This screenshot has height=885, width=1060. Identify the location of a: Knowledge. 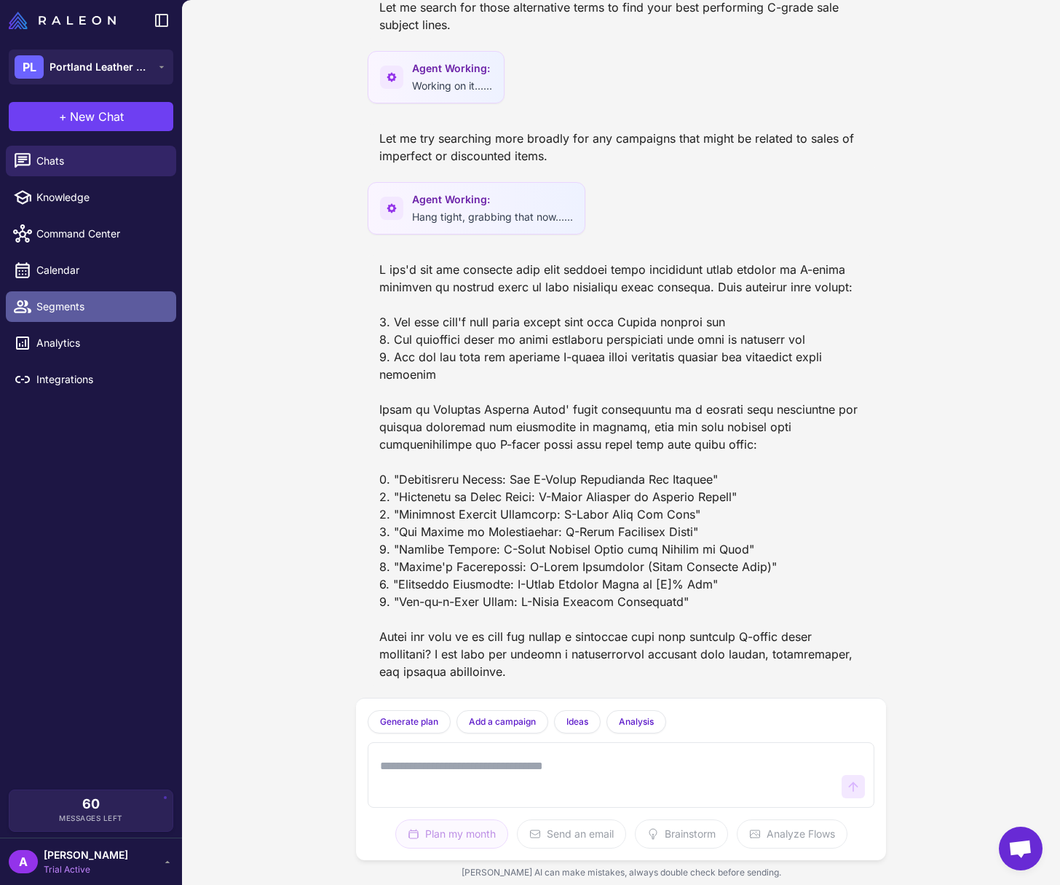
(91, 197).